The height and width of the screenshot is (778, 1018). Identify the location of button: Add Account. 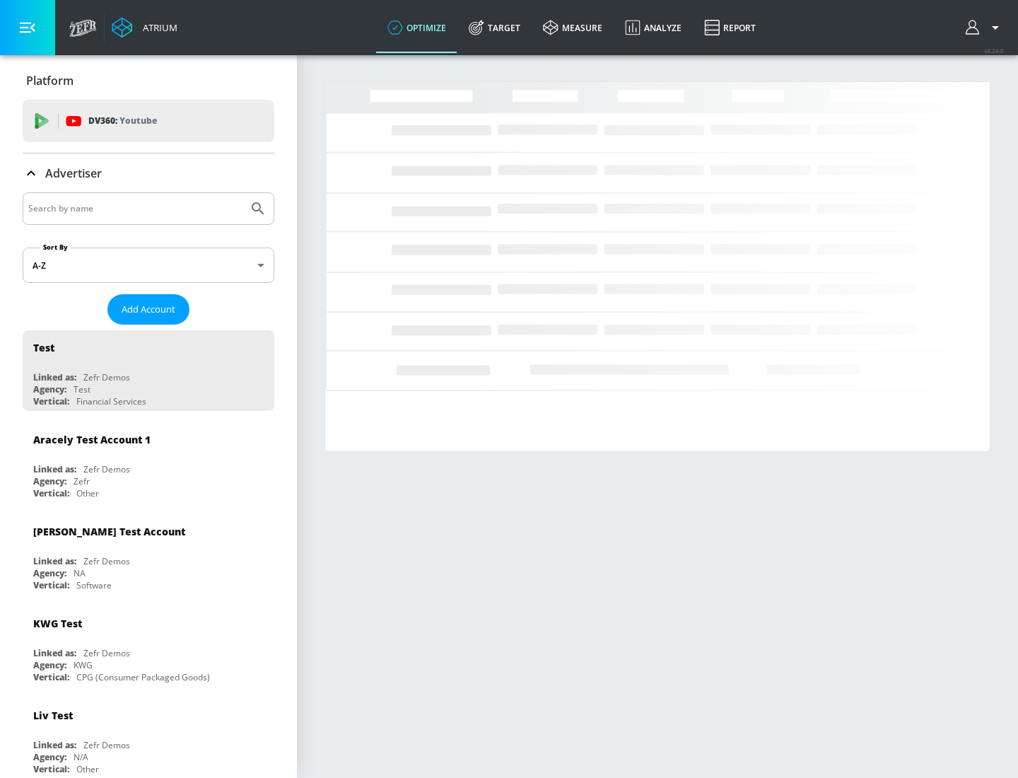
(148, 309).